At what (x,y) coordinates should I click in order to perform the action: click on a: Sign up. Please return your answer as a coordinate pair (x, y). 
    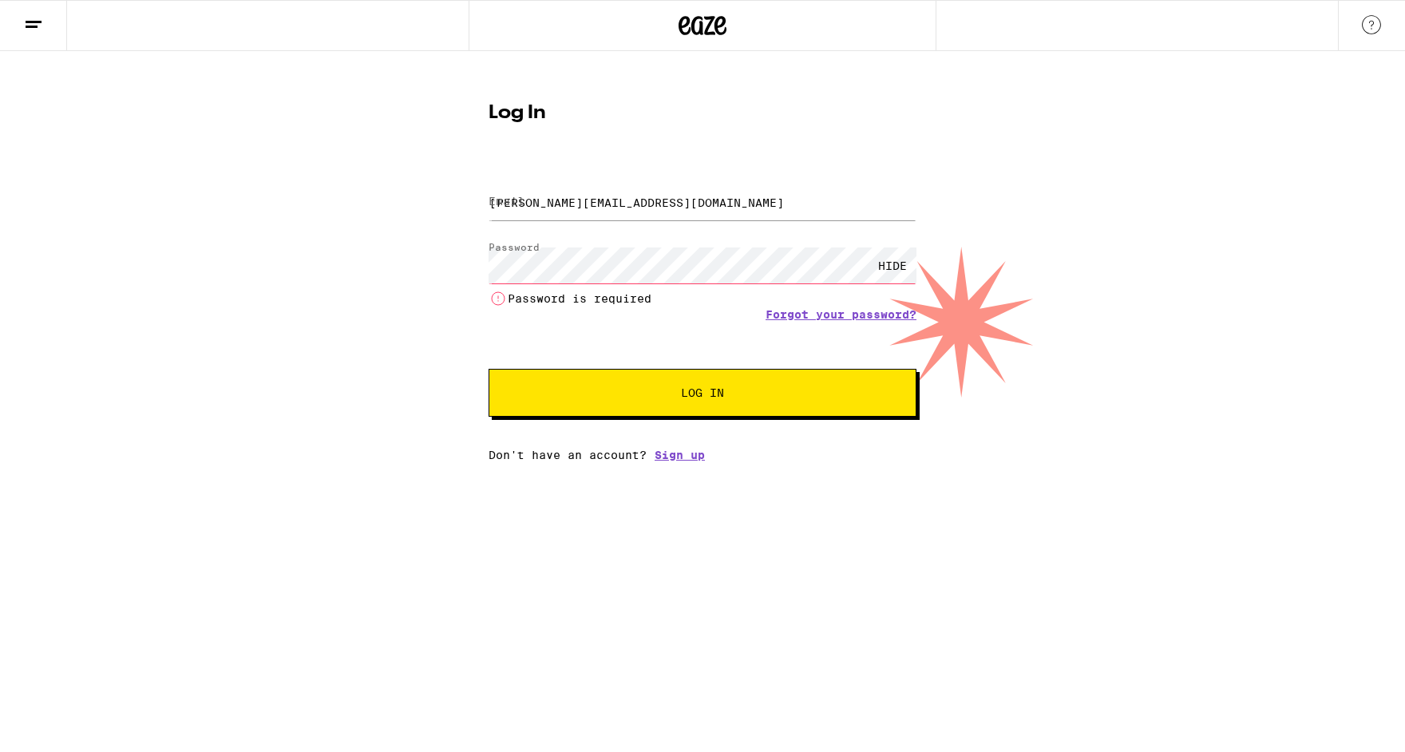
    Looking at the image, I should click on (680, 455).